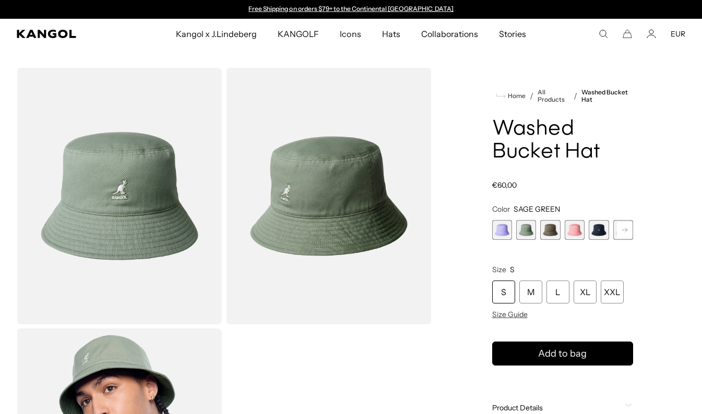 Image resolution: width=702 pixels, height=414 pixels. What do you see at coordinates (351, 9) in the screenshot?
I see `div: Announcement` at bounding box center [351, 9].